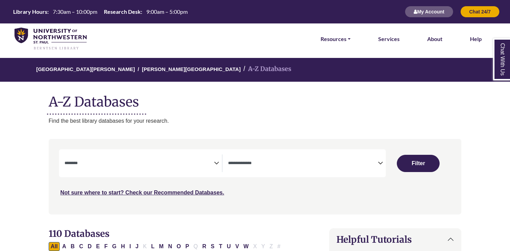 The width and height of the screenshot is (510, 251). I want to click on span: 110 Databases, so click(79, 233).